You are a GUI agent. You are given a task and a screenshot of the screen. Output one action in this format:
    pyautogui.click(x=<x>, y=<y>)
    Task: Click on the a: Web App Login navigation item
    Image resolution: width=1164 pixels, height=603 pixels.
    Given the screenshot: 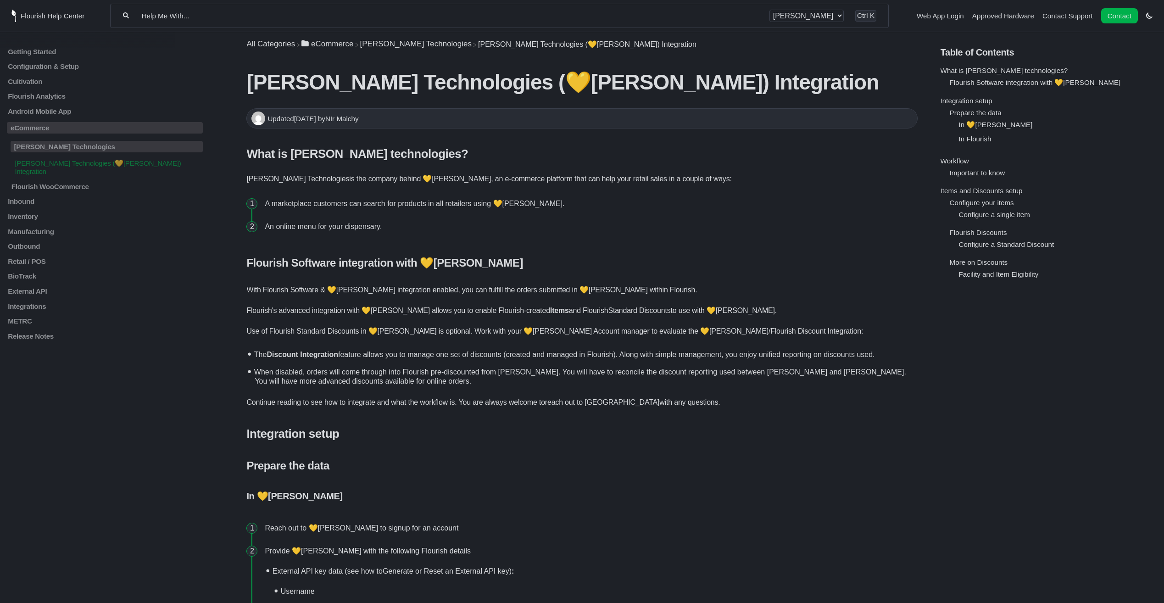 What is the action you would take?
    pyautogui.click(x=940, y=16)
    